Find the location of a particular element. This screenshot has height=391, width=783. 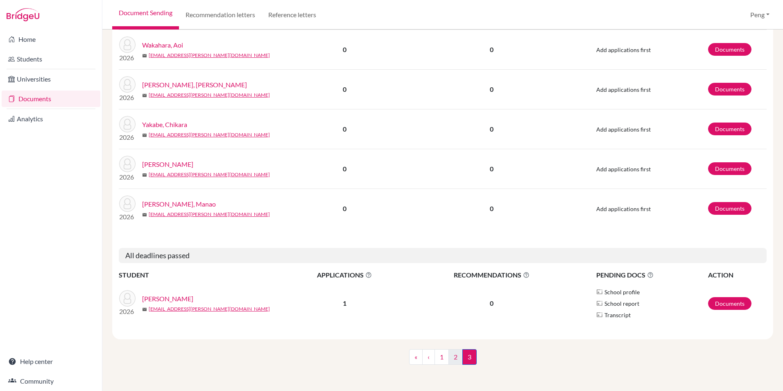

img: Bridge-U is located at coordinates (23, 15).